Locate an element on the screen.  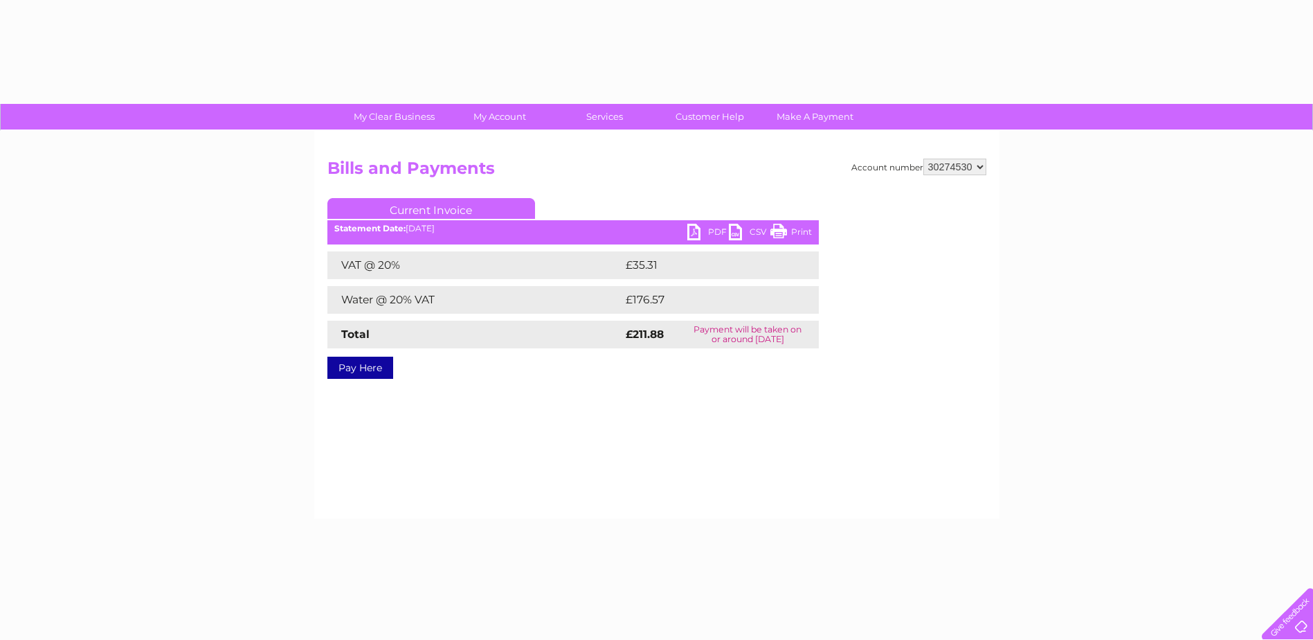
a: PDF is located at coordinates (708, 233).